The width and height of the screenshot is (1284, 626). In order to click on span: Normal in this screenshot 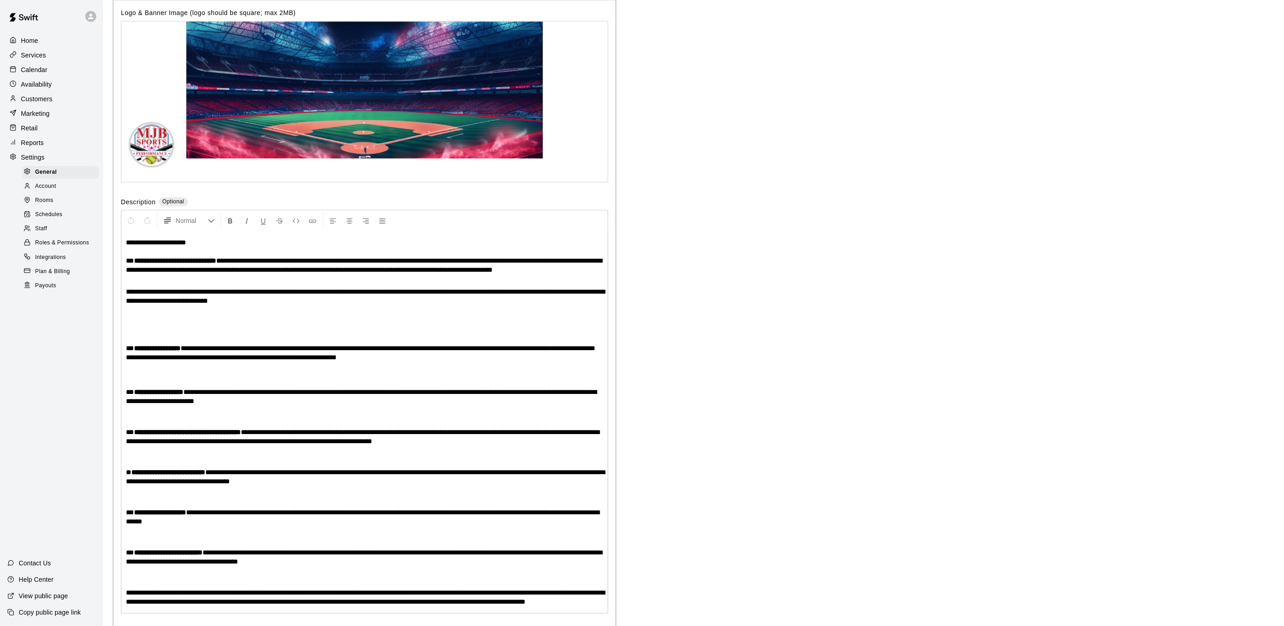, I will do `click(192, 220)`.